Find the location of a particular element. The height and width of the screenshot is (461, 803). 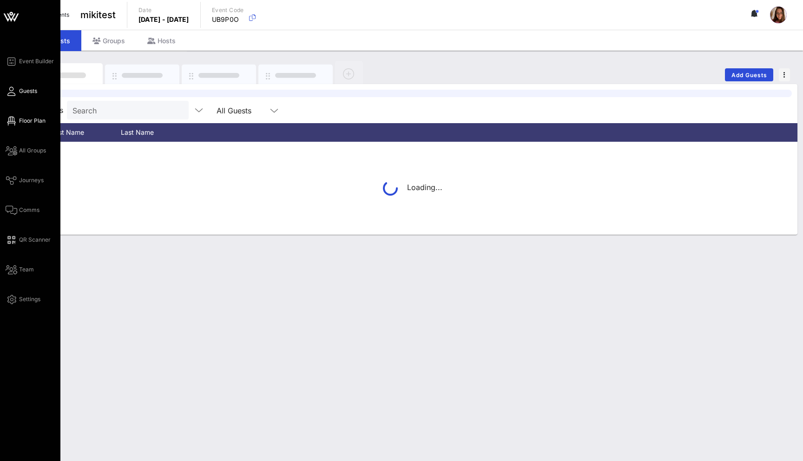

div: Groups is located at coordinates (109, 40).